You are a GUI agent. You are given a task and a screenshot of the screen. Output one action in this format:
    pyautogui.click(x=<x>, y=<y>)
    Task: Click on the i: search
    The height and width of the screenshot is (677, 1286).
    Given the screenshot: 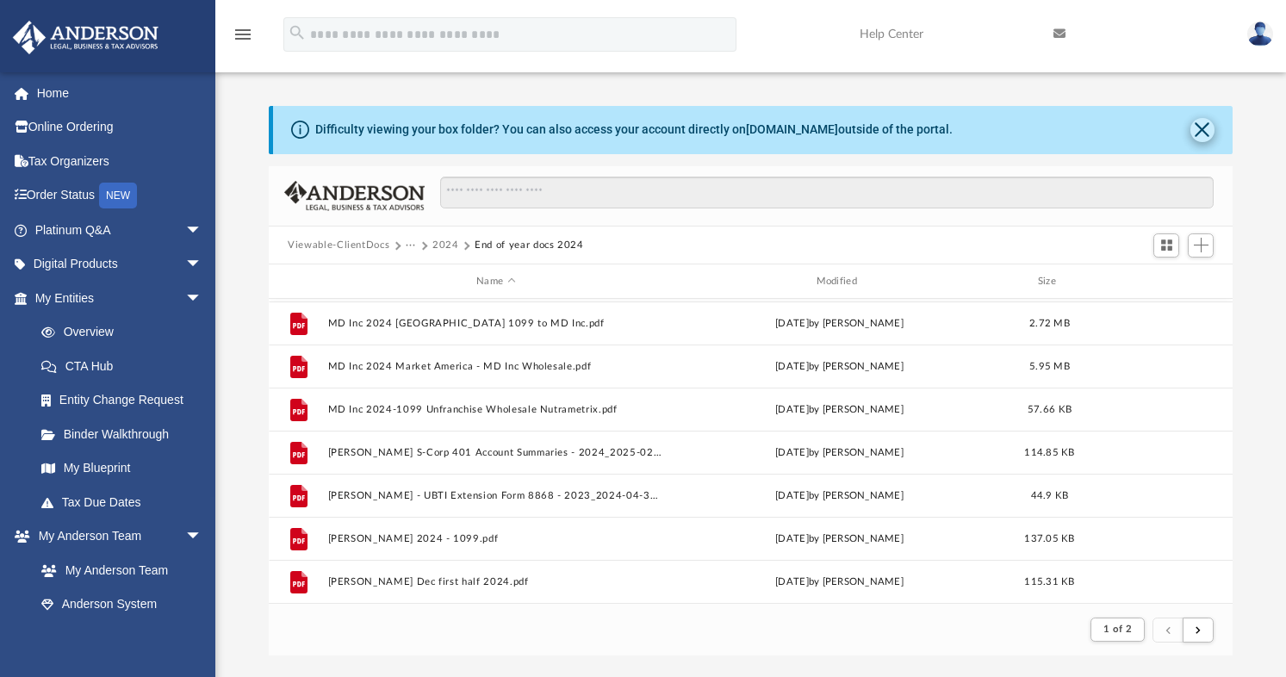 What is the action you would take?
    pyautogui.click(x=297, y=33)
    